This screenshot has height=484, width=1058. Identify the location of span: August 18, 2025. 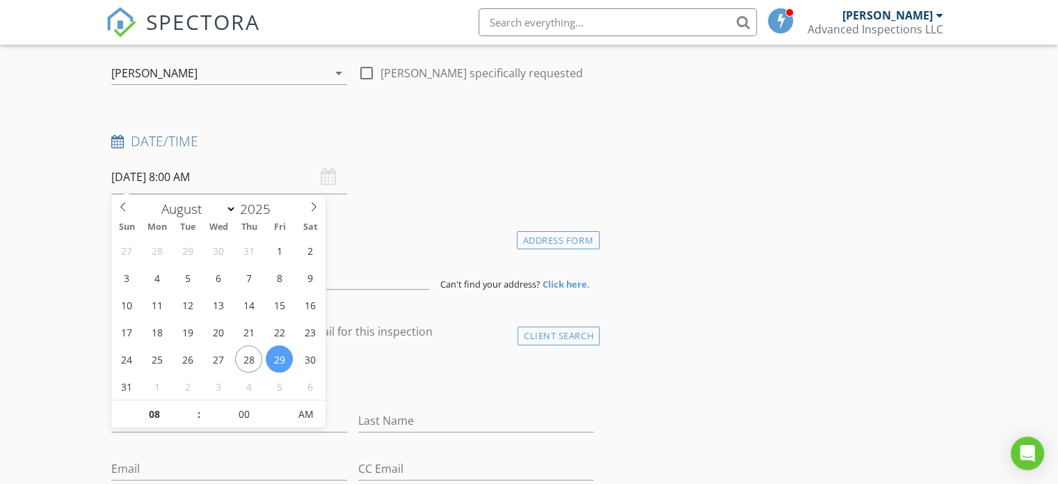
(157, 331).